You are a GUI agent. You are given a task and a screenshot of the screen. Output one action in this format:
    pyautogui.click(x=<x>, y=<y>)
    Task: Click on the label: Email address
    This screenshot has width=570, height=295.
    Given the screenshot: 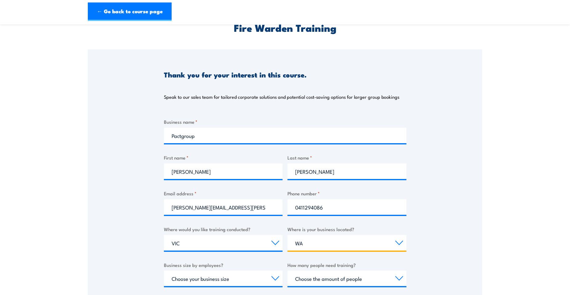 What is the action you would take?
    pyautogui.click(x=224, y=193)
    